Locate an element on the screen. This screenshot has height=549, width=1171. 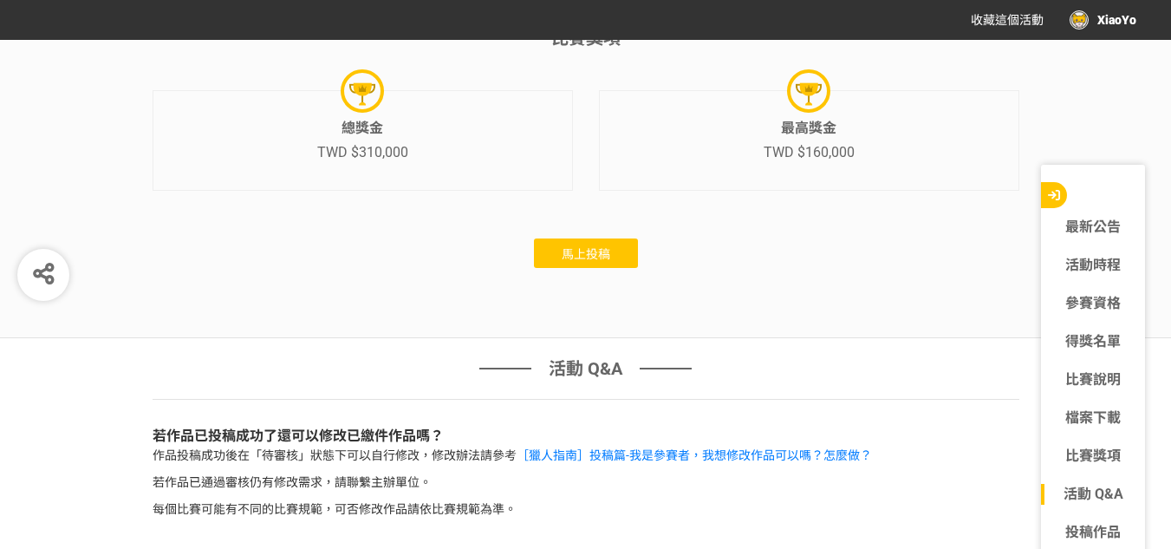
span: 收藏這個活動 is located at coordinates (1007, 20).